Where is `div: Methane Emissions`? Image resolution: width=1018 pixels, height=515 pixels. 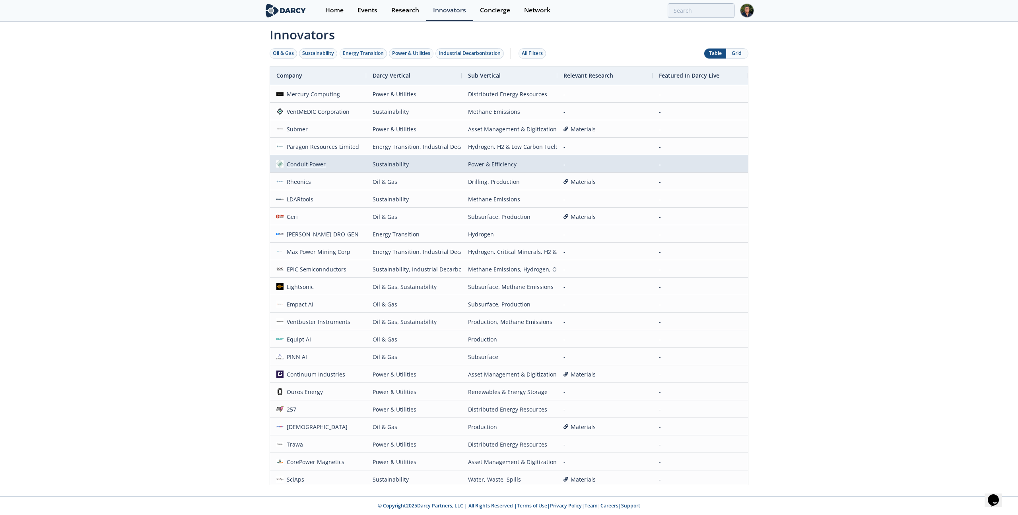 div: Methane Emissions is located at coordinates (510, 199).